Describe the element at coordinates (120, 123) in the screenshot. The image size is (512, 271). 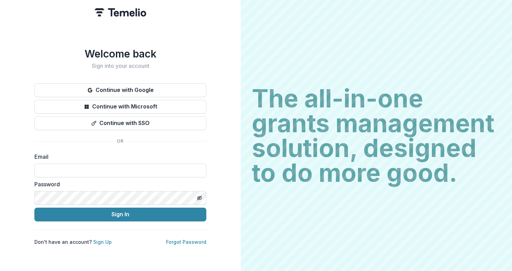
I see `button: Continue with SSO` at that location.